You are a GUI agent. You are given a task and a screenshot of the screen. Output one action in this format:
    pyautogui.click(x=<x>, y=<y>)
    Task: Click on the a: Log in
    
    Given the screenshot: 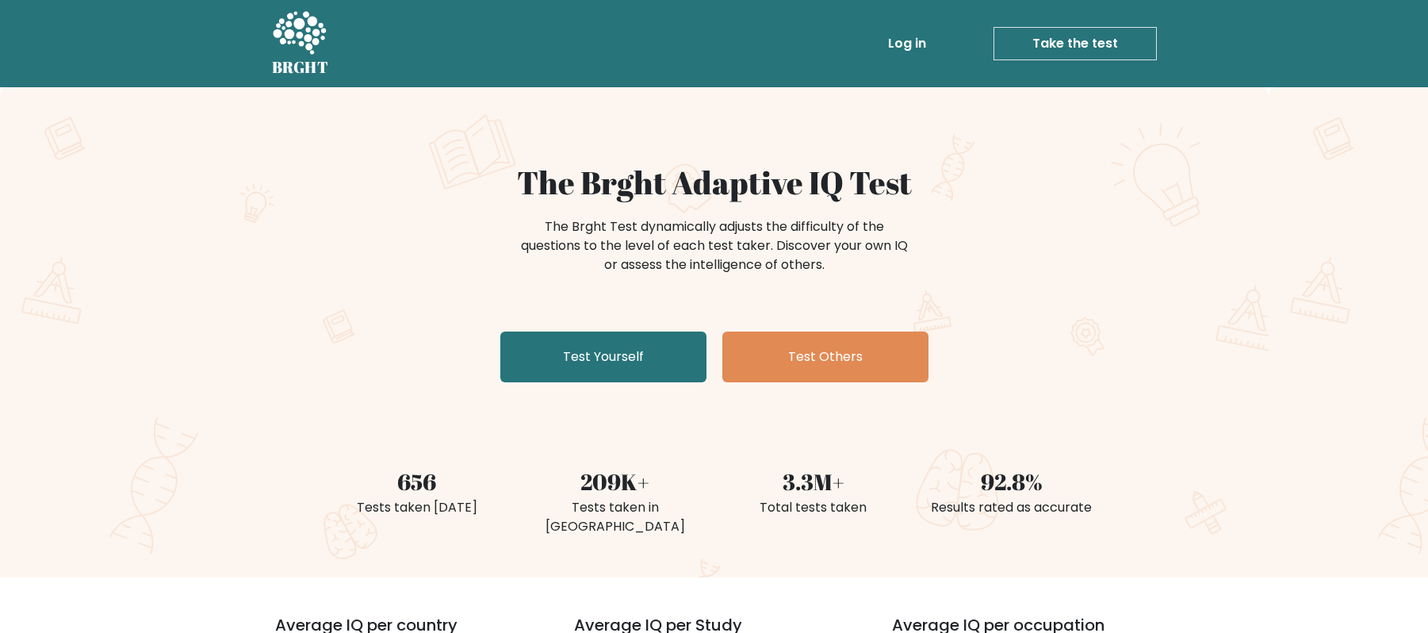 What is the action you would take?
    pyautogui.click(x=907, y=44)
    